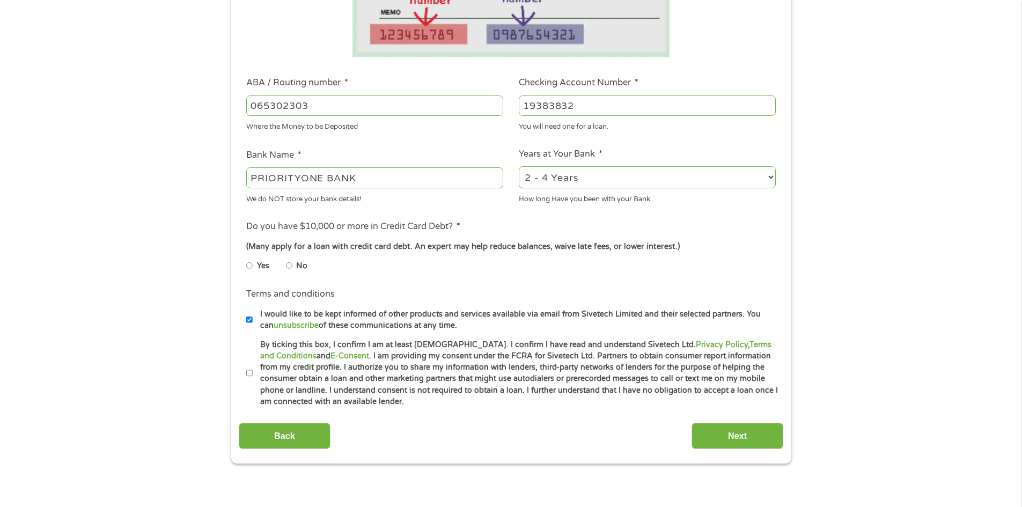 The width and height of the screenshot is (1022, 507). Describe the element at coordinates (737, 436) in the screenshot. I see `input: Next` at that location.